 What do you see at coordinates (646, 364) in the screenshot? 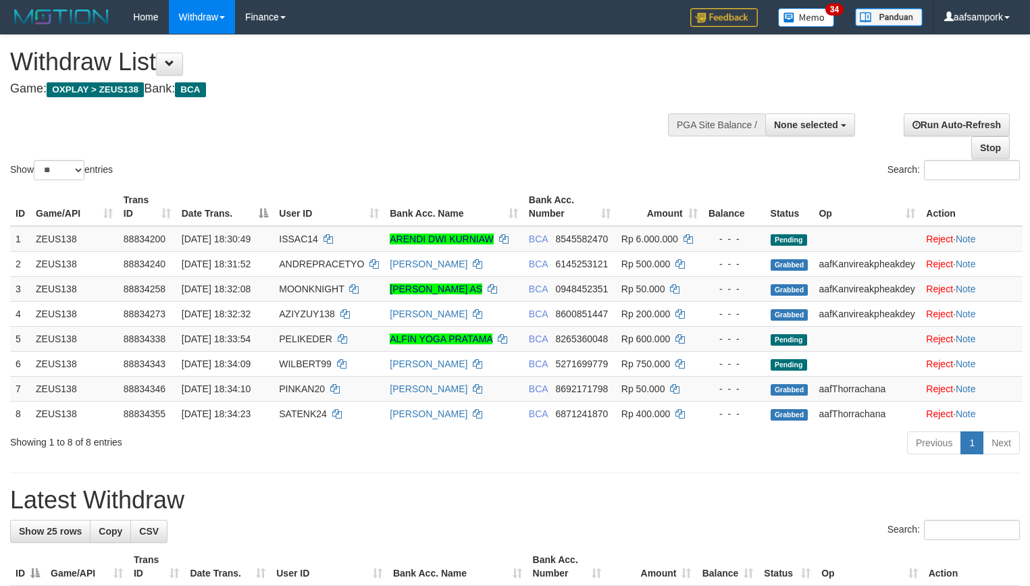
I see `span: Rp 750.000` at bounding box center [646, 364].